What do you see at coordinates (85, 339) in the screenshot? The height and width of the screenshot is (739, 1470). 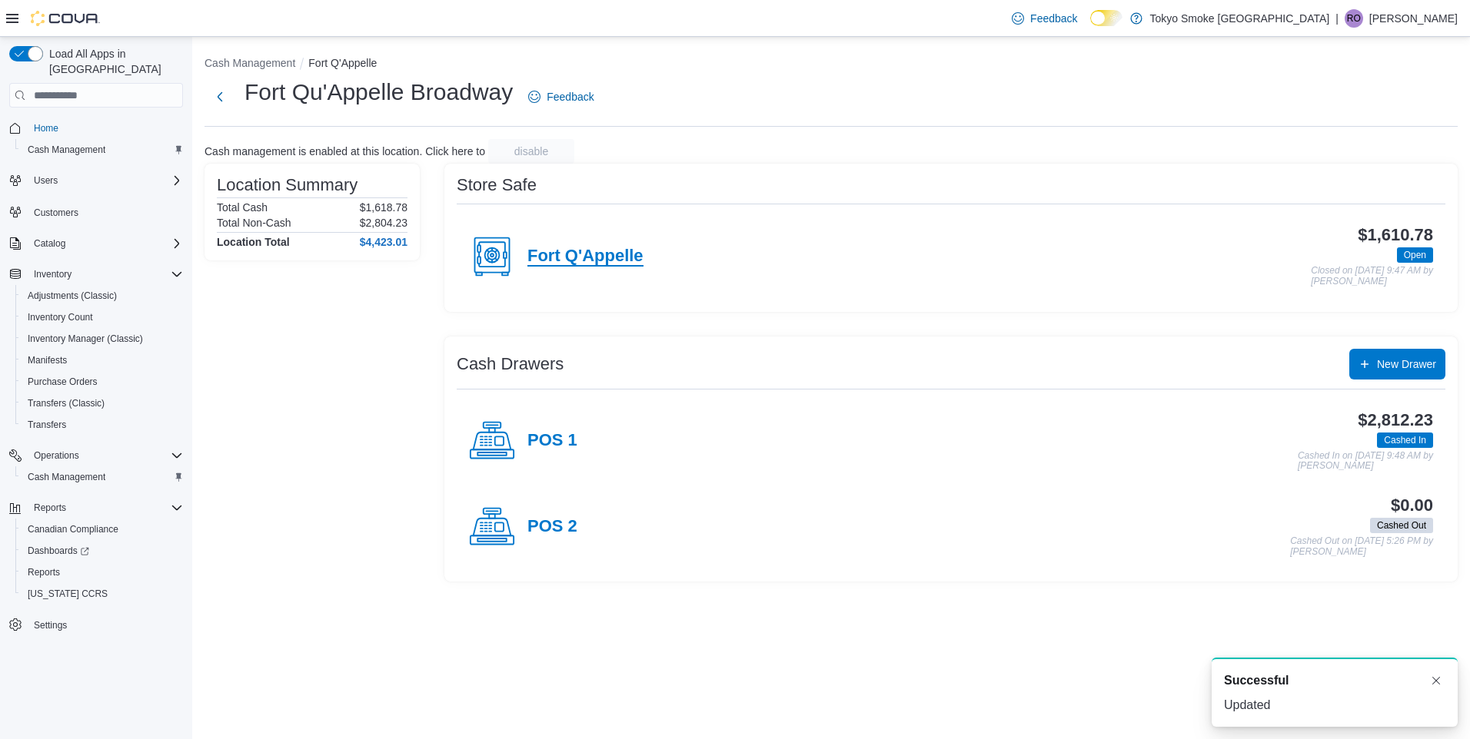 I see `a: Inventory Manager (Classic)` at bounding box center [85, 339].